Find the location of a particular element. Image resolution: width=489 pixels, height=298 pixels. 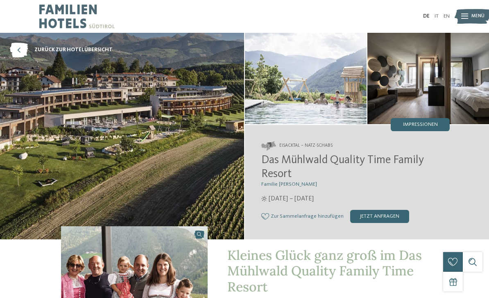

a: IT is located at coordinates (437, 16).